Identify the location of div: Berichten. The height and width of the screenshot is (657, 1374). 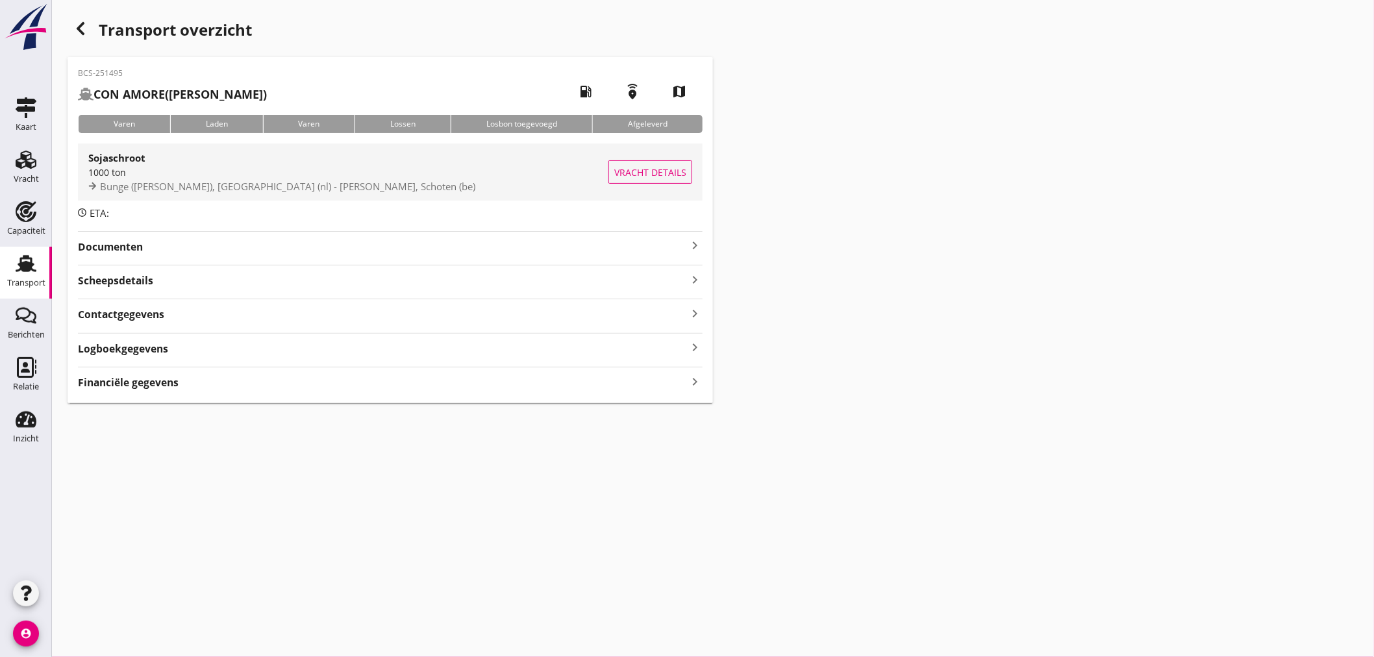
(26, 335).